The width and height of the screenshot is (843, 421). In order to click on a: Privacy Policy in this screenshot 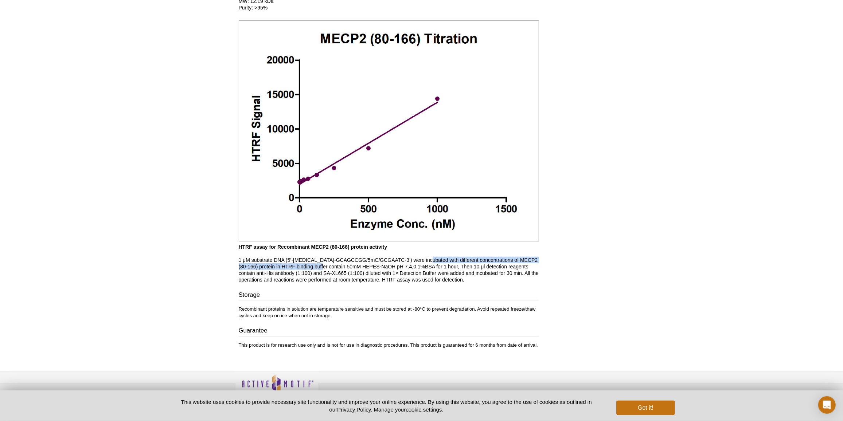, I will do `click(354, 410)`.